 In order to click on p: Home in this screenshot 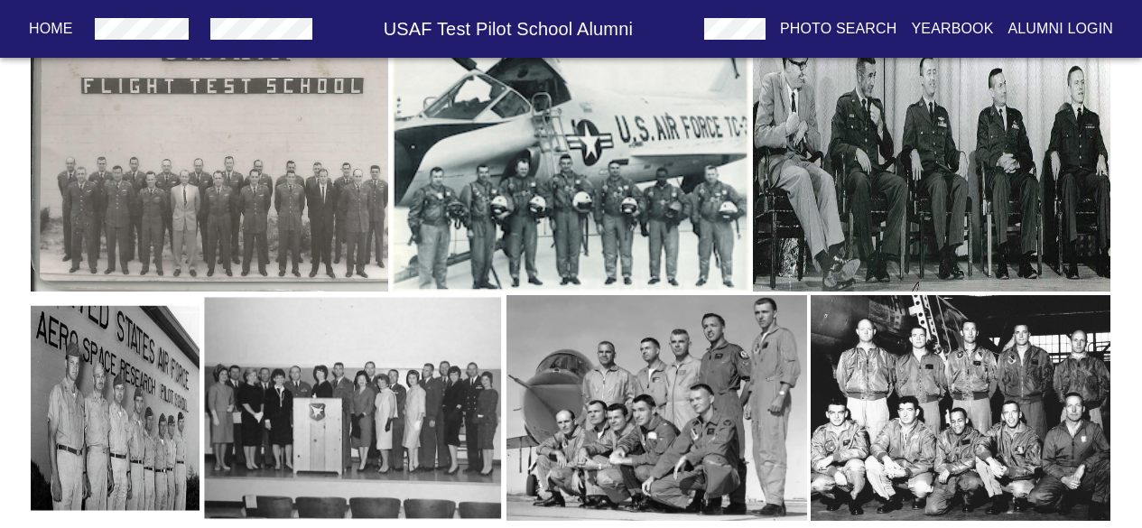, I will do `click(51, 29)`.